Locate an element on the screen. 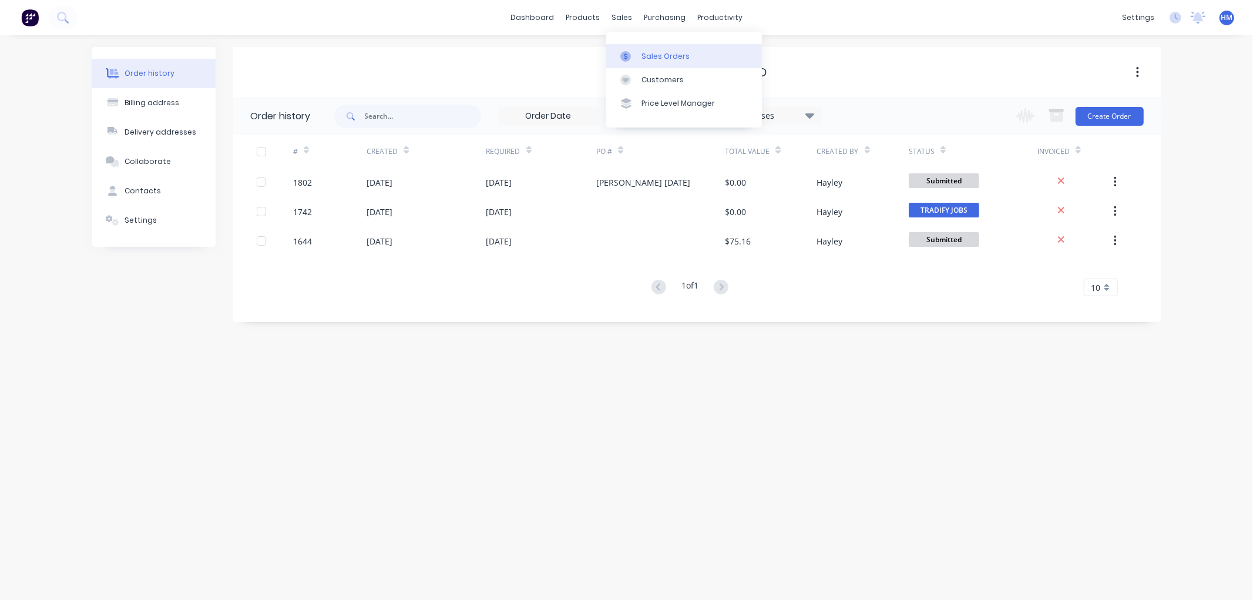 The image size is (1253, 600). a: dashboard is located at coordinates (532, 18).